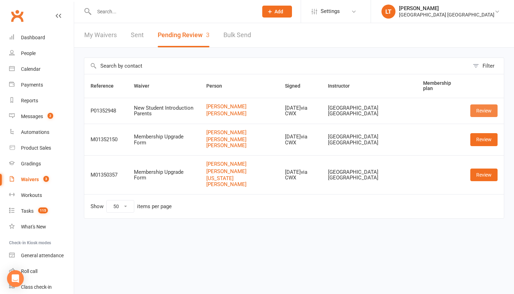 This screenshot has width=514, height=294. Describe the element at coordinates (297, 86) in the screenshot. I see `button: Signed` at that location.